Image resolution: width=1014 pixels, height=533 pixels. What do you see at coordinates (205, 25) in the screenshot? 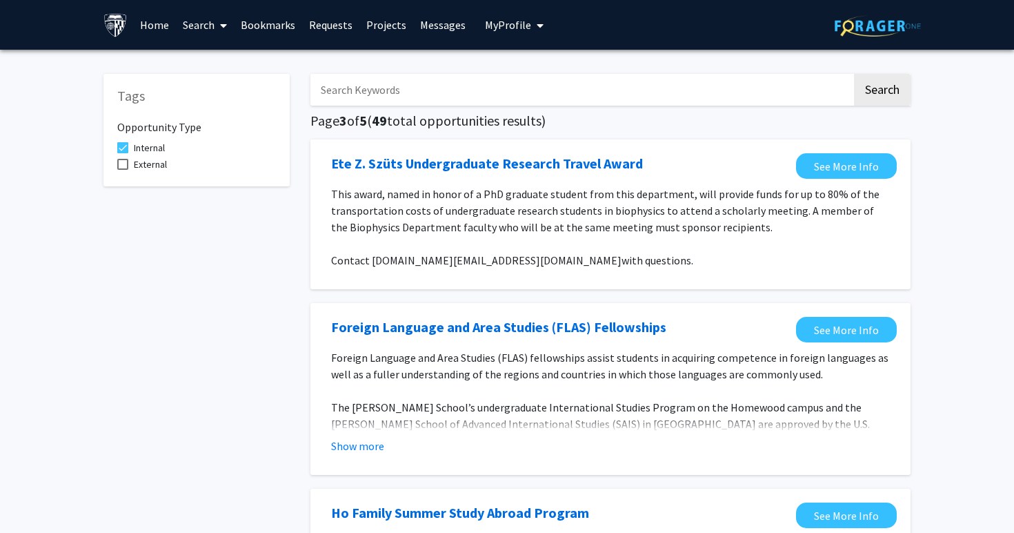
I see `a: Search` at bounding box center [205, 25].